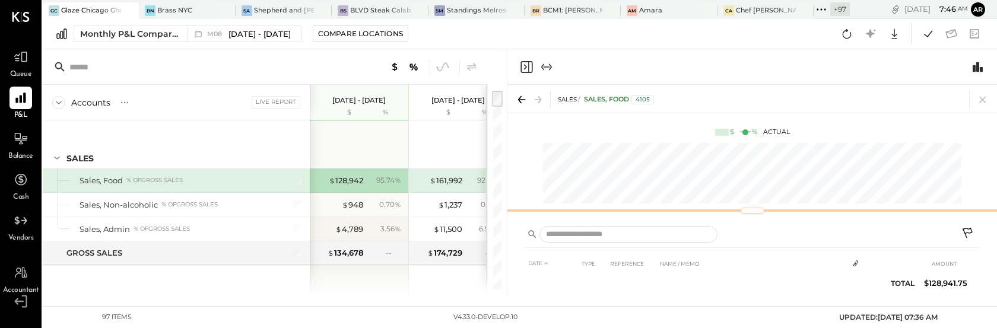 This screenshot has width=997, height=328. What do you see at coordinates (440, 11) in the screenshot?
I see `div: SM` at bounding box center [440, 11].